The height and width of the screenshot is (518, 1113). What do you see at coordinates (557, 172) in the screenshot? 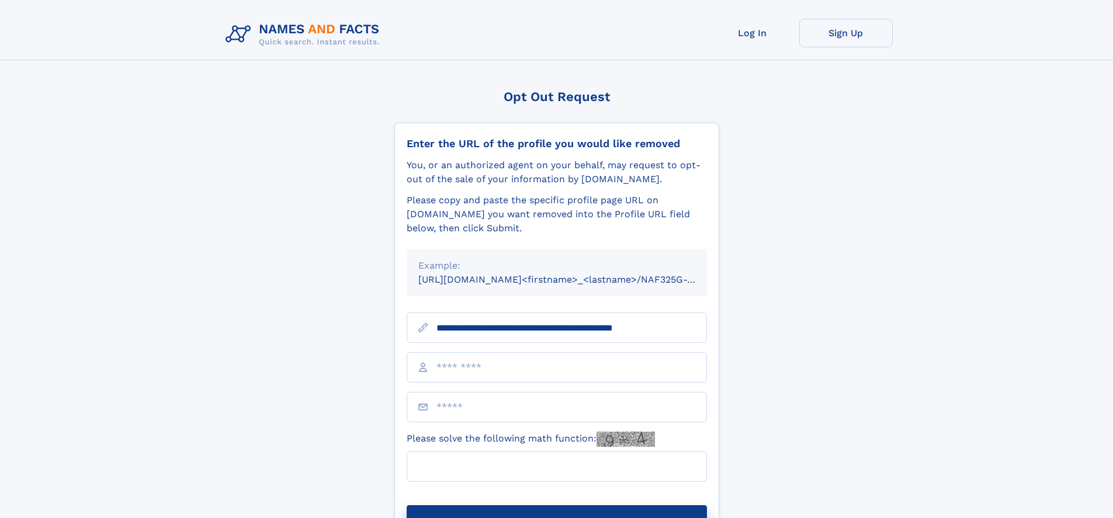
I see `div: You, or an authorized agent on your behalf, may request to opt-out of the sale of your informatio...` at bounding box center [557, 172].